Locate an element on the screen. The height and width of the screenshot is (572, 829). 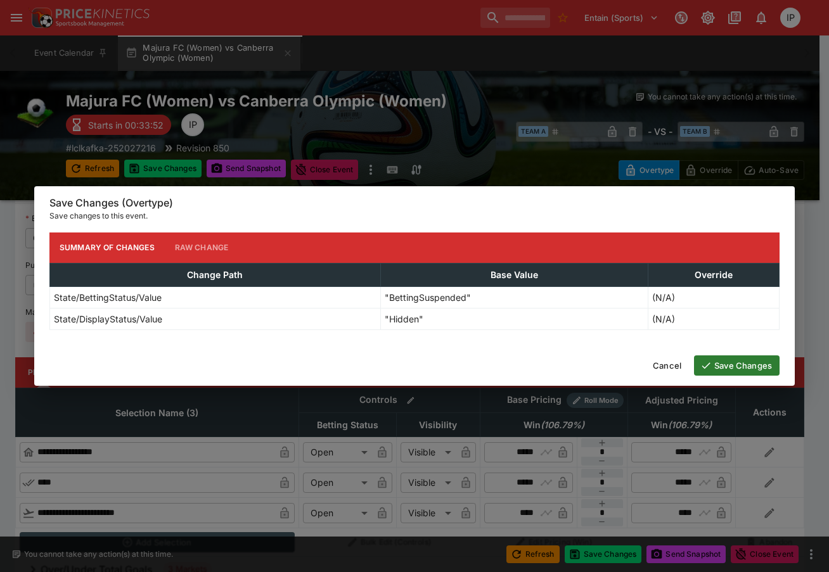
p: State/BettingStatus/Value is located at coordinates (108, 297).